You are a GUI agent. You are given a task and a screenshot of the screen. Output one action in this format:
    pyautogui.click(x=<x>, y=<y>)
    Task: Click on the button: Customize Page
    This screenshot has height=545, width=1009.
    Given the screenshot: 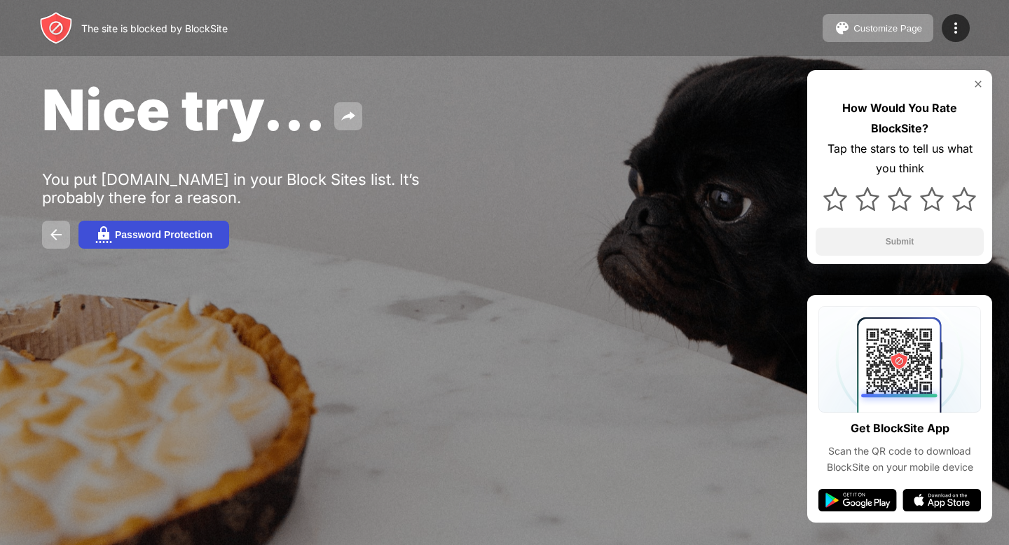 What is the action you would take?
    pyautogui.click(x=878, y=28)
    